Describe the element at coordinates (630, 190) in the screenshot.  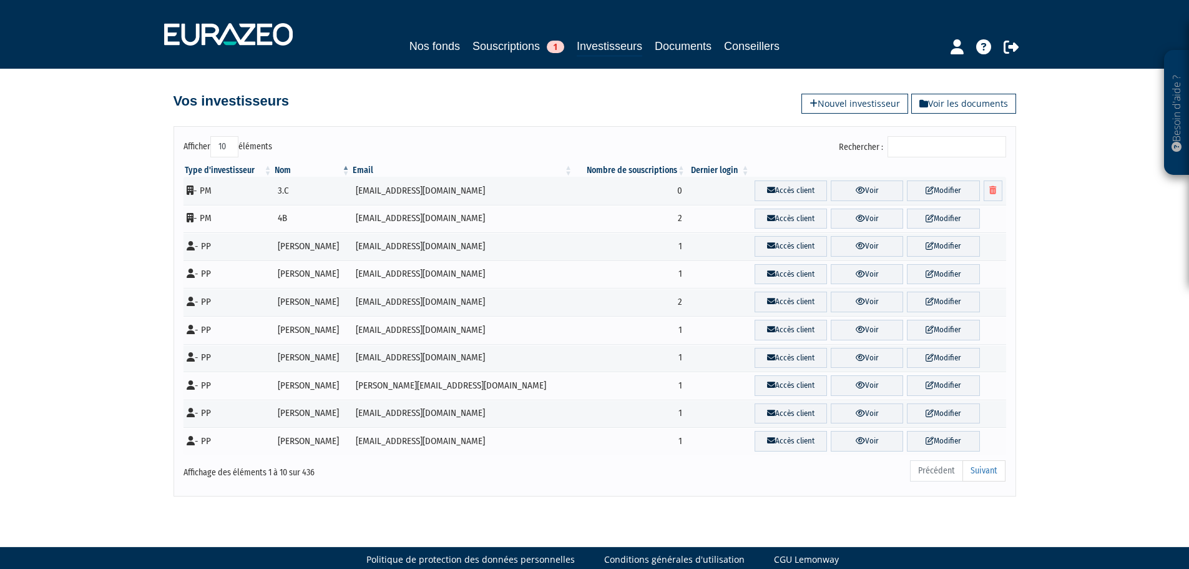
I see `td: 0` at that location.